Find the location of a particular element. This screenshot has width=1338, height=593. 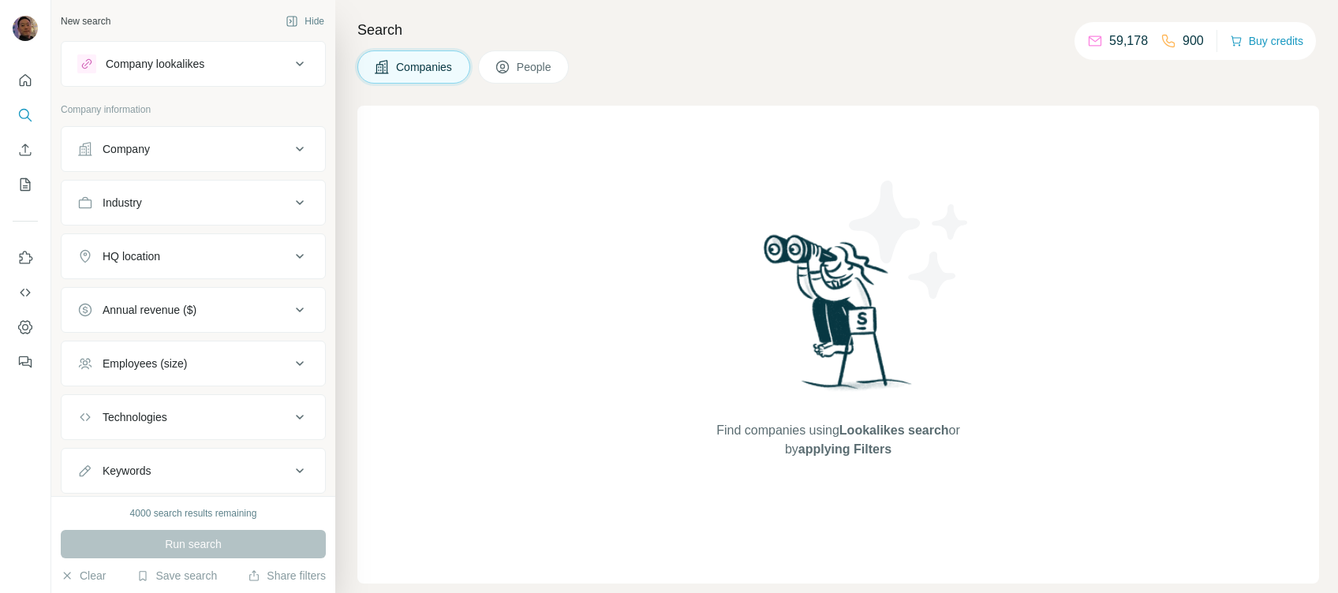

img: Surfe Illustration - Woman searching with binoculars is located at coordinates (839, 318).